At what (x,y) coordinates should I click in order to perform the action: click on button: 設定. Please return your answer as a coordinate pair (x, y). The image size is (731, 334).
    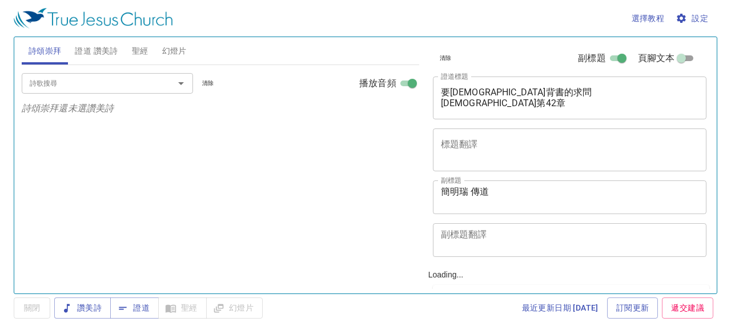
    Looking at the image, I should click on (693, 18).